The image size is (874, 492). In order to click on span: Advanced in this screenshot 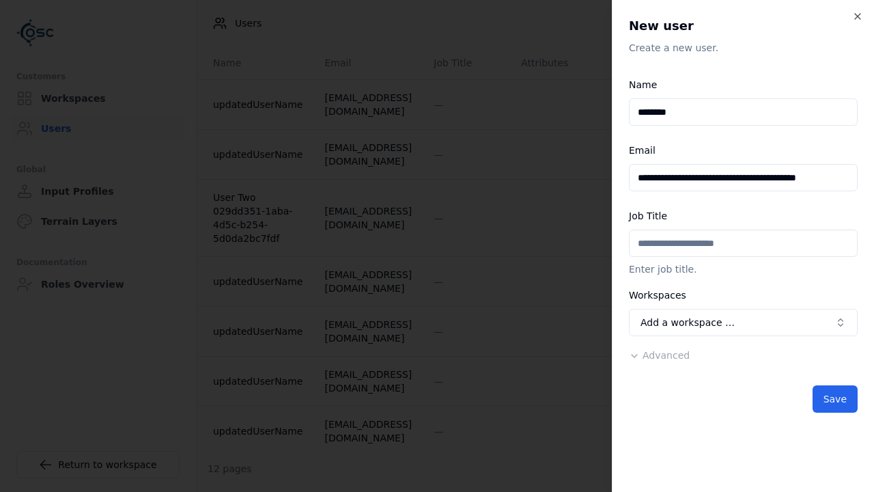, I will do `click(666, 355)`.